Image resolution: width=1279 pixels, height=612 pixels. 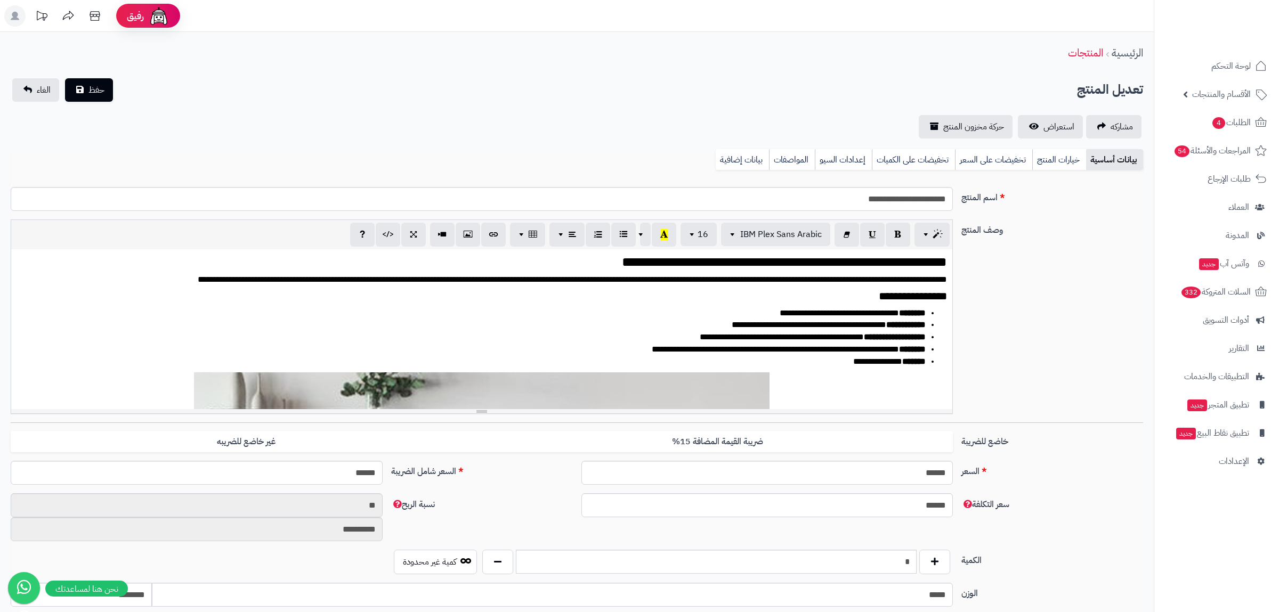 I want to click on span: الطلبات, so click(x=1231, y=123).